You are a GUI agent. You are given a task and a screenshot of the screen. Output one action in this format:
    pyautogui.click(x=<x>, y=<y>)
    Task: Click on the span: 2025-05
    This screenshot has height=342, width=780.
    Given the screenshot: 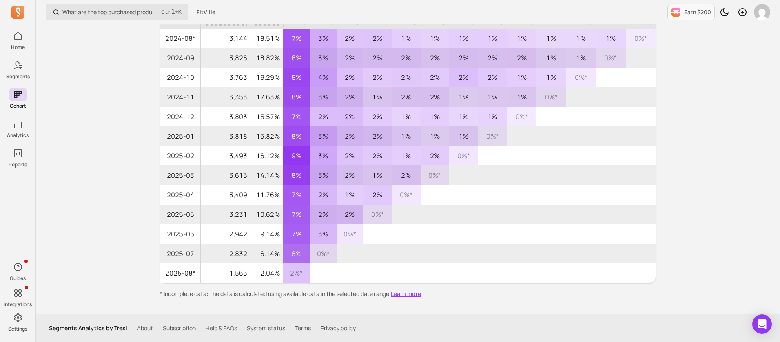 What is the action you would take?
    pyautogui.click(x=180, y=215)
    